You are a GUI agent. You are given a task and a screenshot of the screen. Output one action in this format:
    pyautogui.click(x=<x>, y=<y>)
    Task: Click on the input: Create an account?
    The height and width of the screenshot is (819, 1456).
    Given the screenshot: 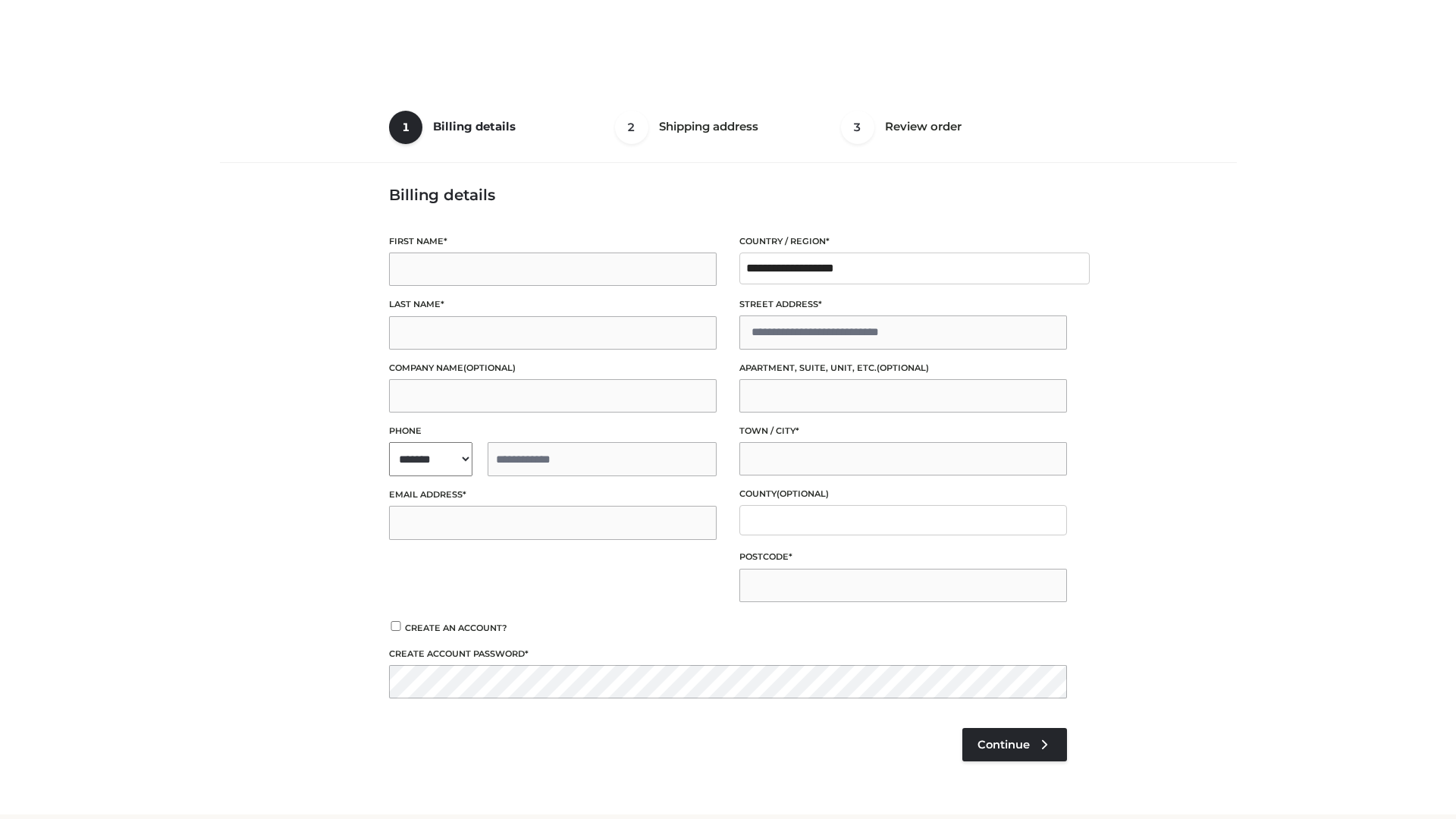 What is the action you would take?
    pyautogui.click(x=396, y=625)
    